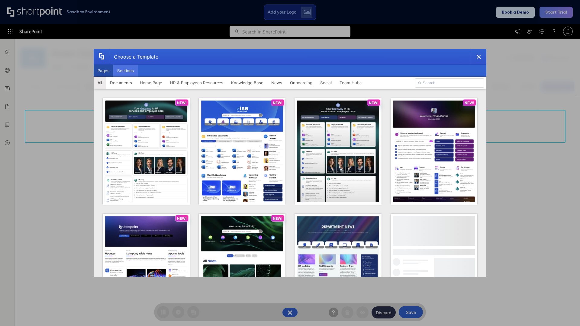 The width and height of the screenshot is (580, 326). I want to click on button: Sections, so click(125, 71).